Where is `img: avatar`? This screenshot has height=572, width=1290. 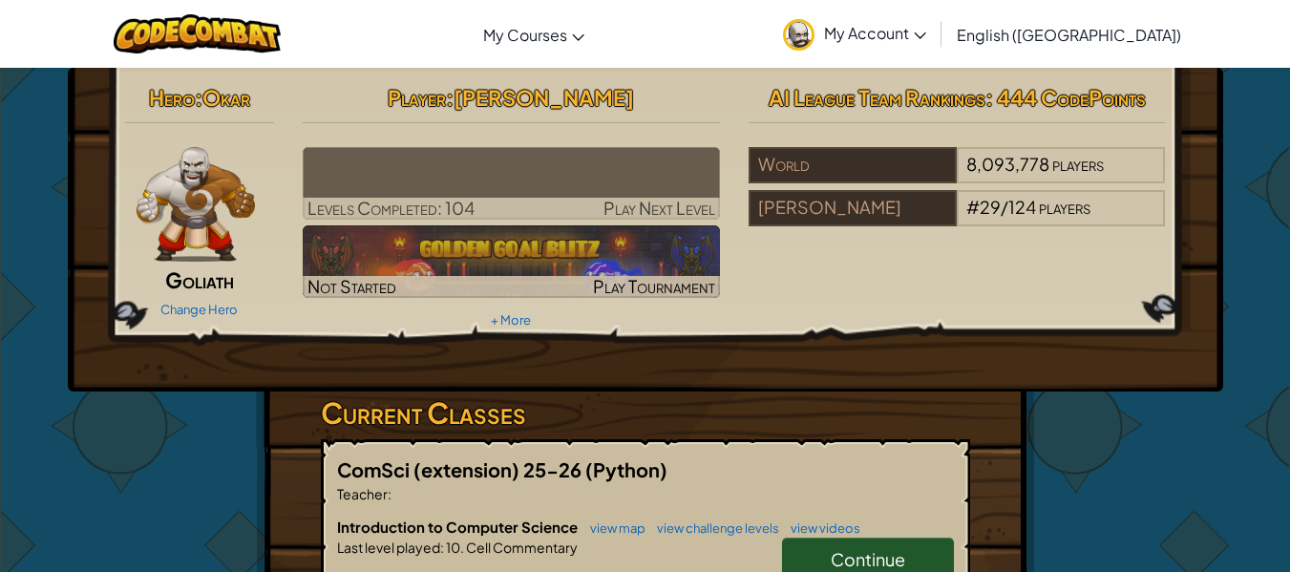
img: avatar is located at coordinates (798, 34).